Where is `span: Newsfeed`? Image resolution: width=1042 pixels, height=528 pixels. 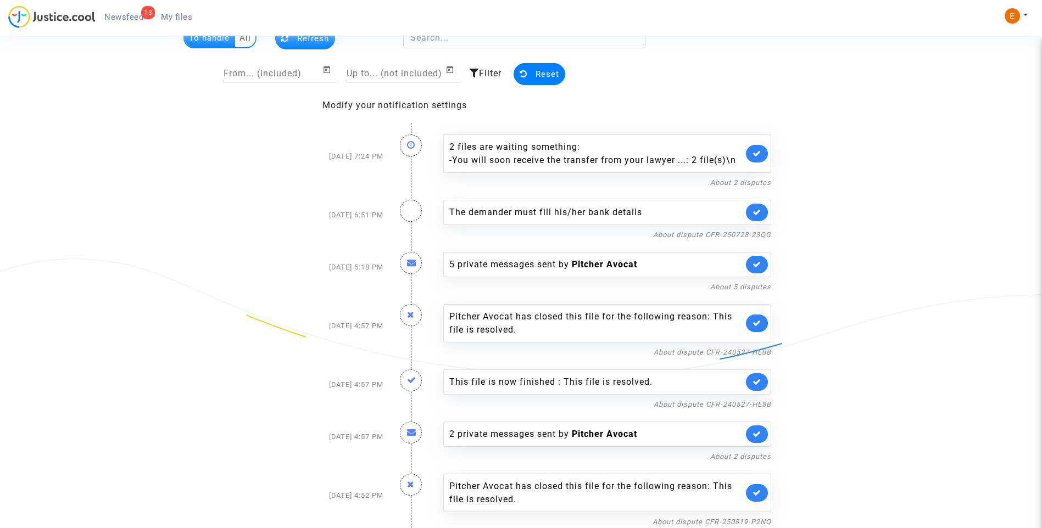 span: Newsfeed is located at coordinates (124, 17).